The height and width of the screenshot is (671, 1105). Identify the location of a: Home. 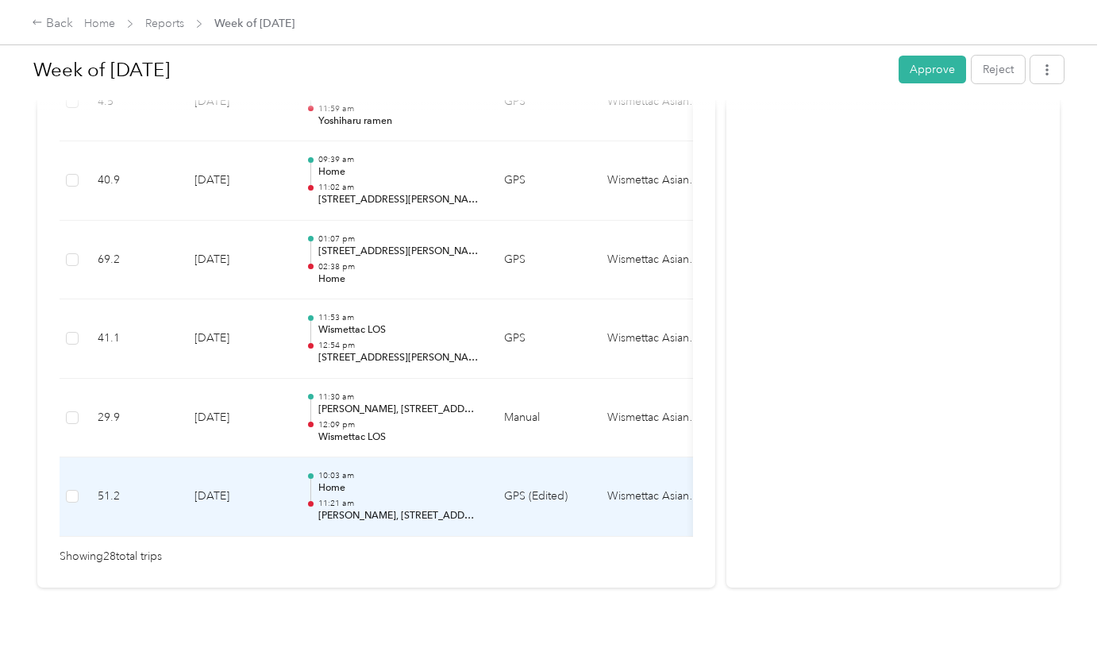
(99, 23).